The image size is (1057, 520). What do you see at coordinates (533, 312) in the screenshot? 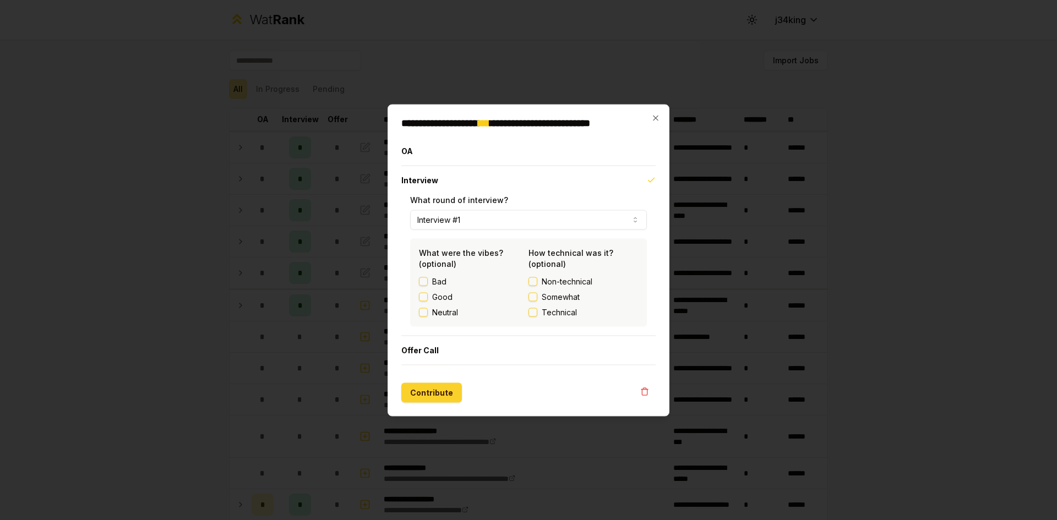
I see `button: Technical` at bounding box center [533, 312].